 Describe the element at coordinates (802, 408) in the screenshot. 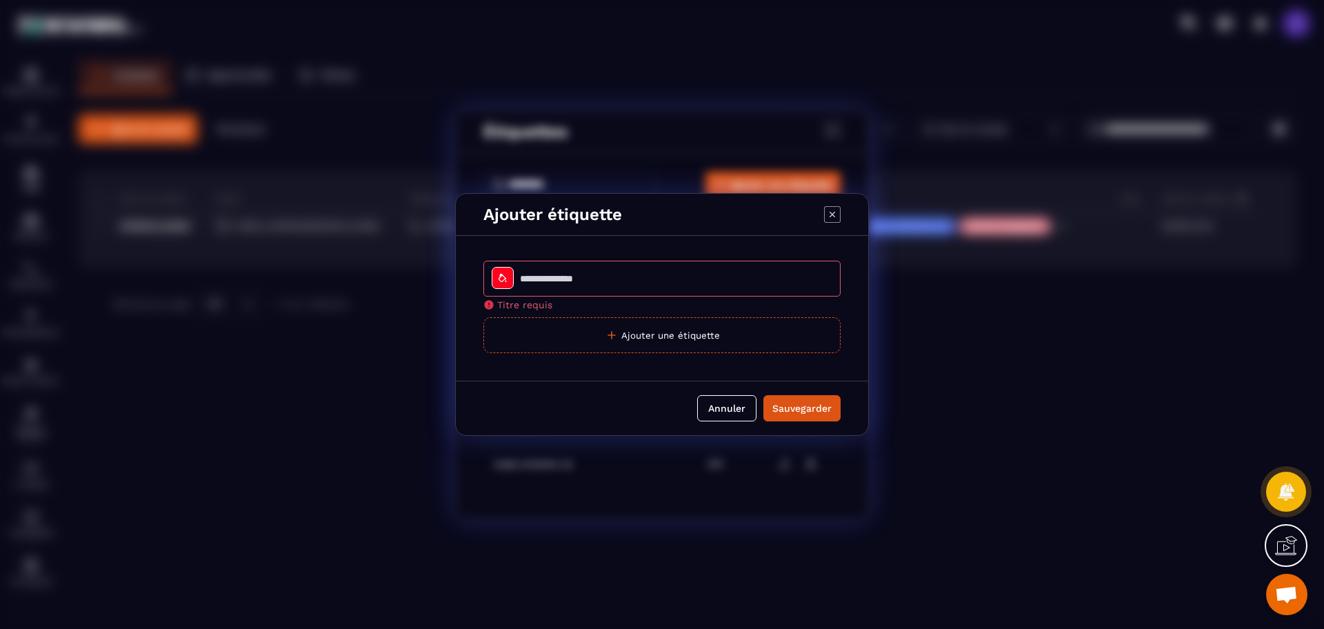

I see `button: Sauvegarder` at that location.